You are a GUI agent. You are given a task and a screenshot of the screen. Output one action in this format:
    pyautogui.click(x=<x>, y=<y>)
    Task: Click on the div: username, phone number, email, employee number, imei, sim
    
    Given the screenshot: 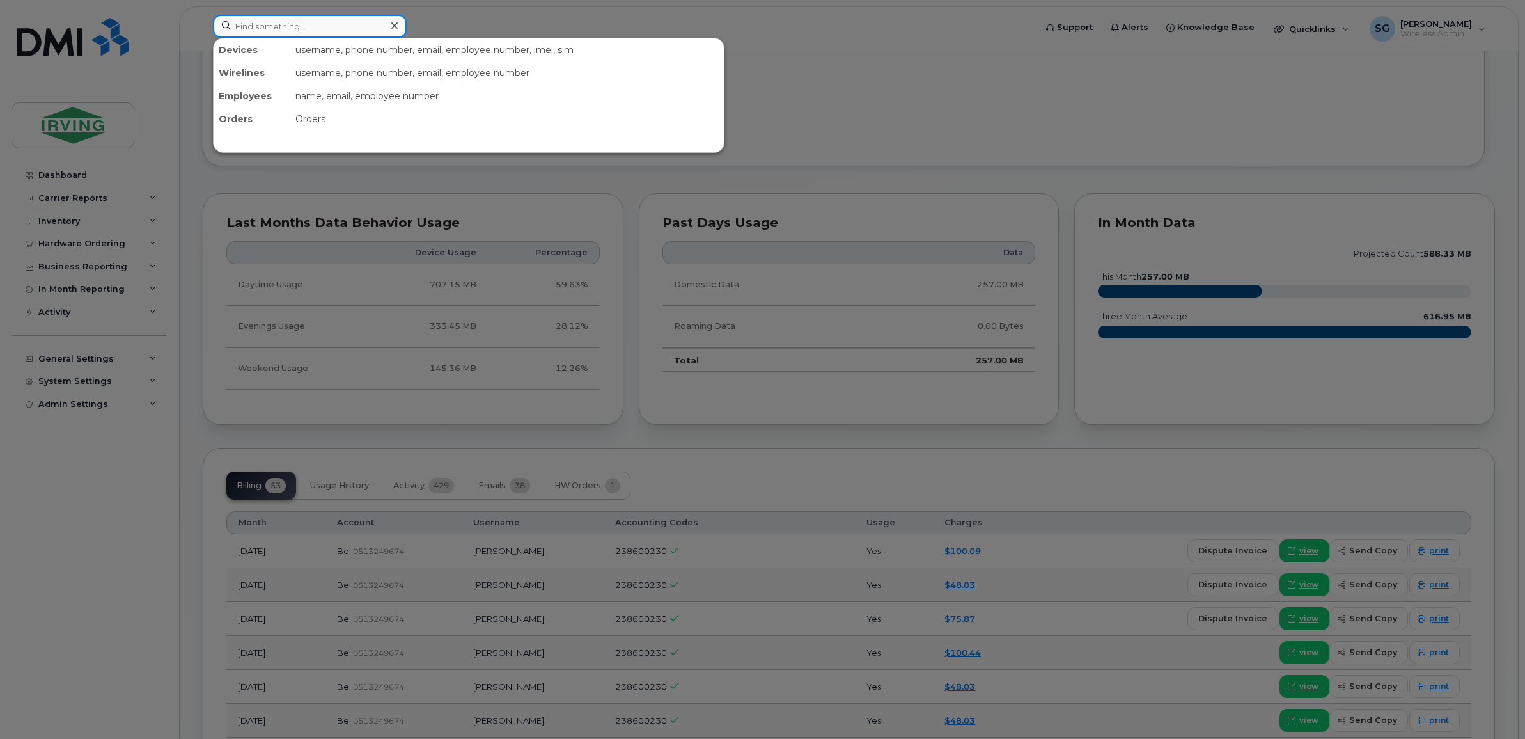 What is the action you would take?
    pyautogui.click(x=507, y=50)
    